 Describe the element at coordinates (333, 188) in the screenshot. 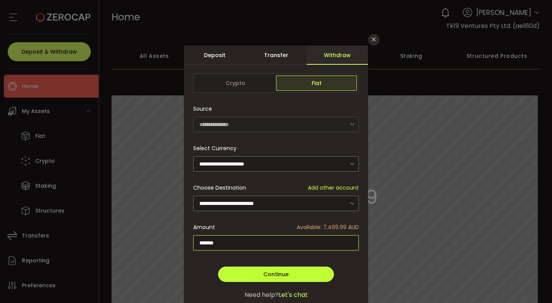

I see `span: Add other account` at that location.